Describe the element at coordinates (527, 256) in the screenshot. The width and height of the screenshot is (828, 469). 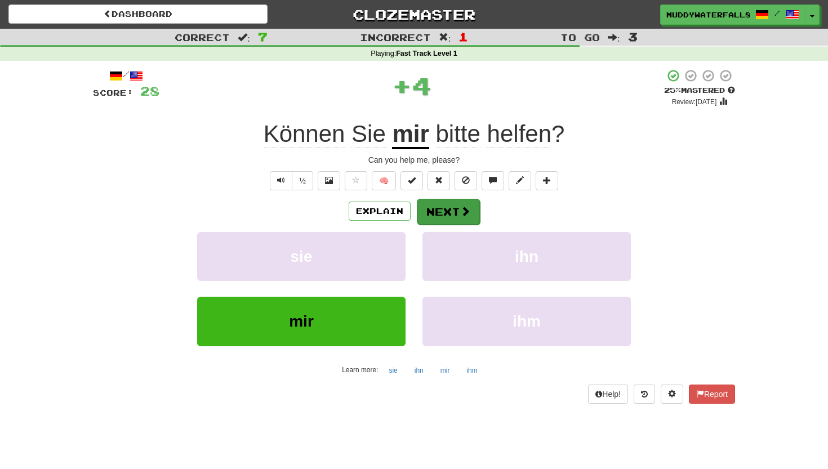
I see `span: ihn` at that location.